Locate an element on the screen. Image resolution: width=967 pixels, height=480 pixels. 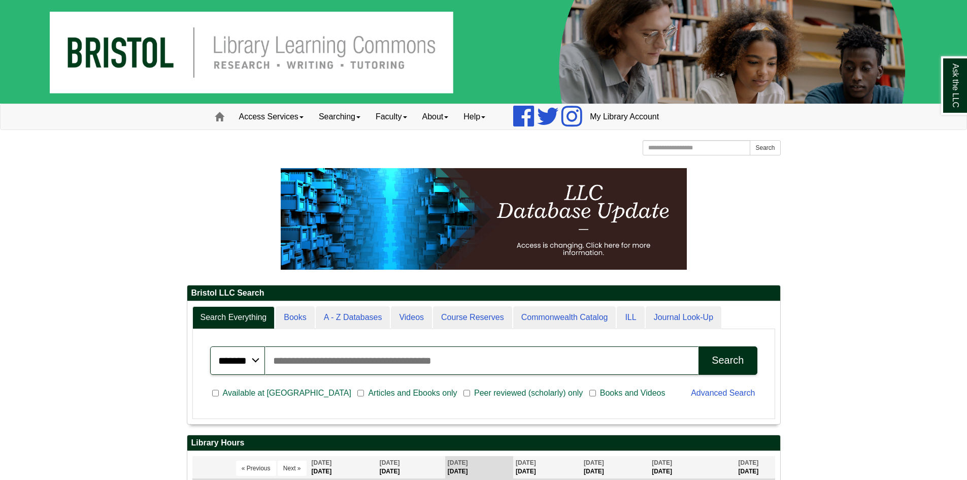
button: « Previous is located at coordinates (256, 468).